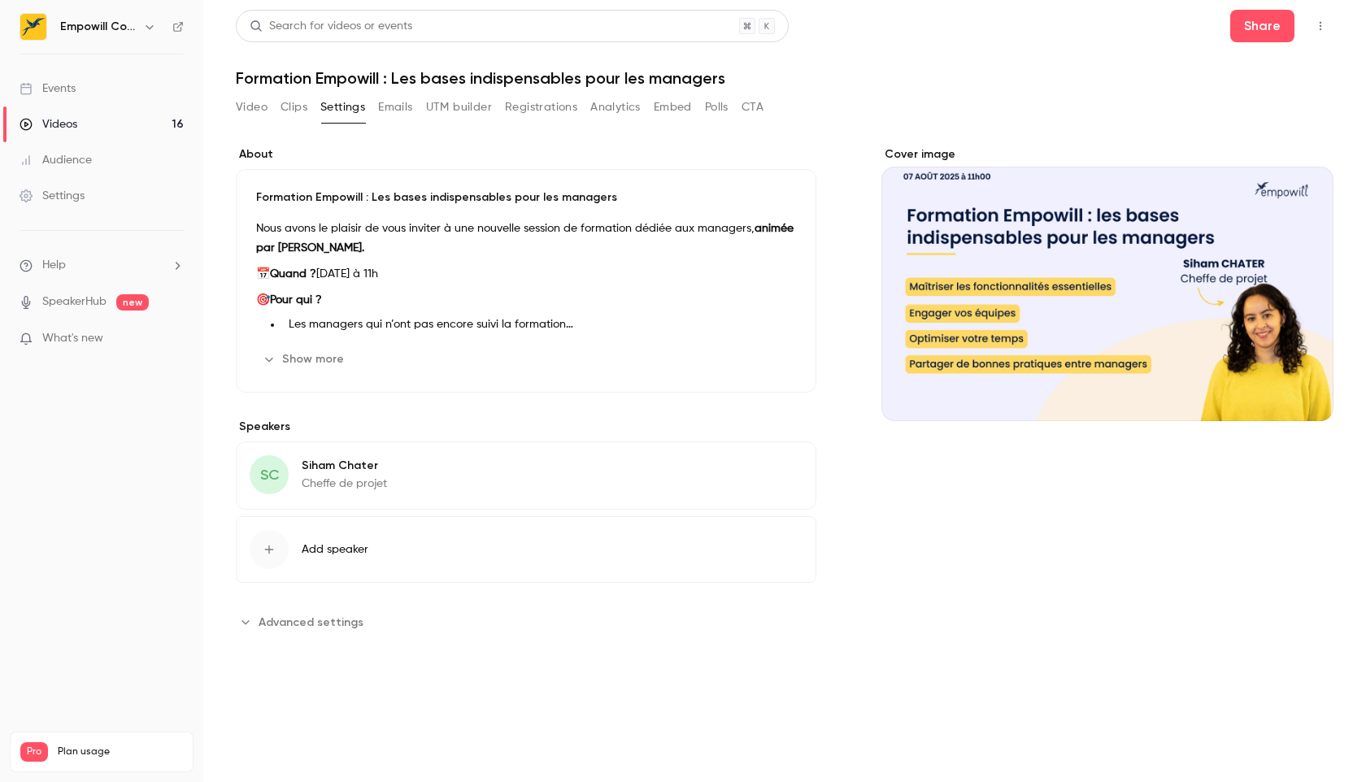 The height and width of the screenshot is (782, 1366). What do you see at coordinates (526, 622) in the screenshot?
I see `section: Advanced settings` at bounding box center [526, 622].